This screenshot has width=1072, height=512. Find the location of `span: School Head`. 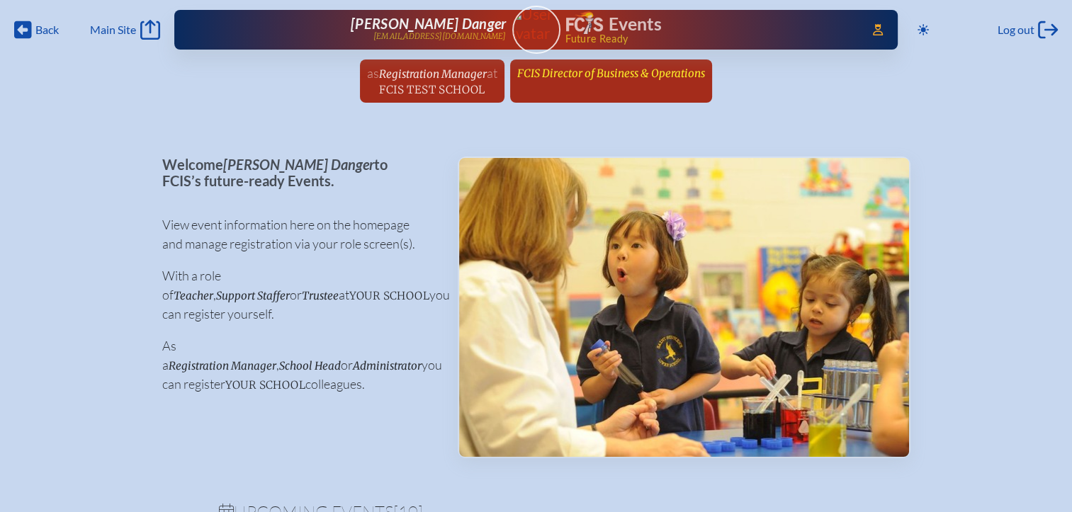

span: School Head is located at coordinates (310, 365).